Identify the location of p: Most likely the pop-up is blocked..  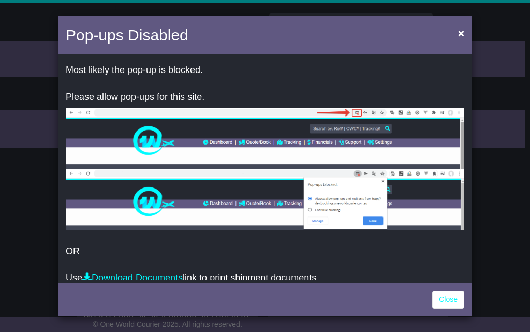
(265, 70).